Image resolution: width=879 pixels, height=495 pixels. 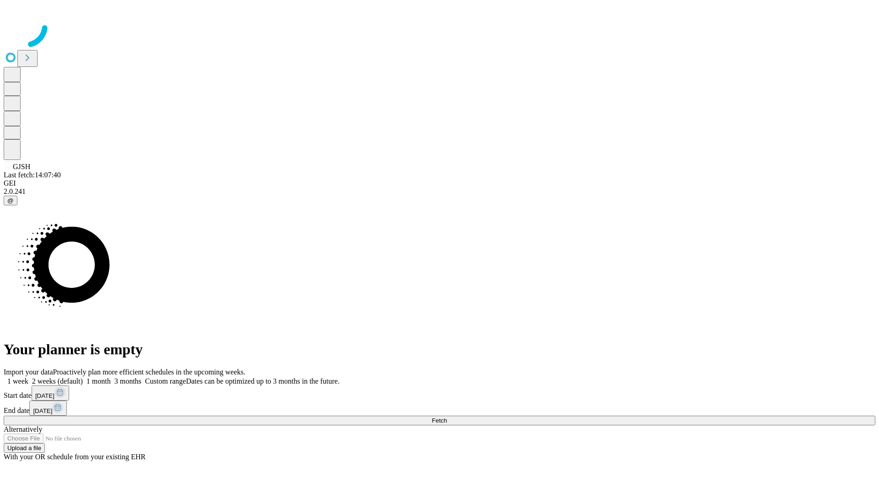 I want to click on div: GEI, so click(x=440, y=183).